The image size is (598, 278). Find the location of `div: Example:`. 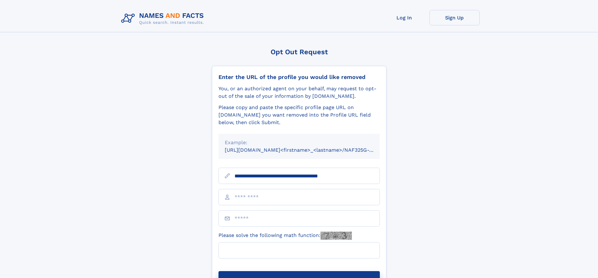

div: Example: is located at coordinates (299, 143).